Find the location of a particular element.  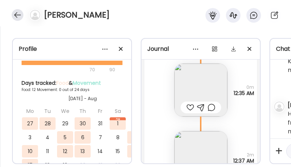

div: 8 is located at coordinates (118, 138).